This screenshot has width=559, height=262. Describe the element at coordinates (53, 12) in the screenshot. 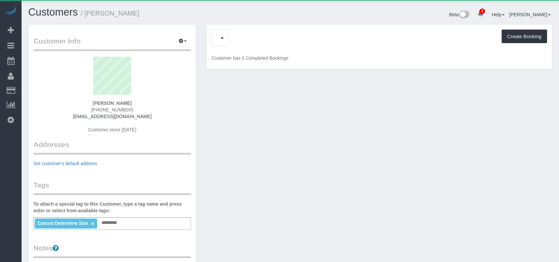

I see `a: Customers` at that location.